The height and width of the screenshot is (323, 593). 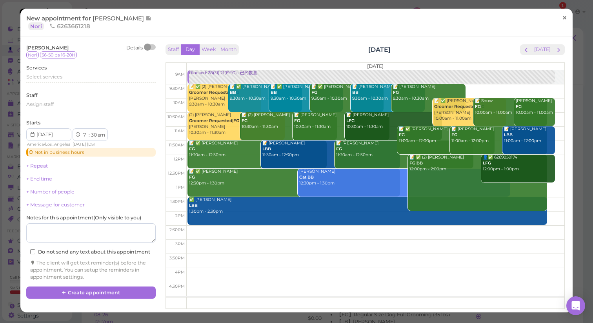 I want to click on div: Details, so click(x=134, y=48).